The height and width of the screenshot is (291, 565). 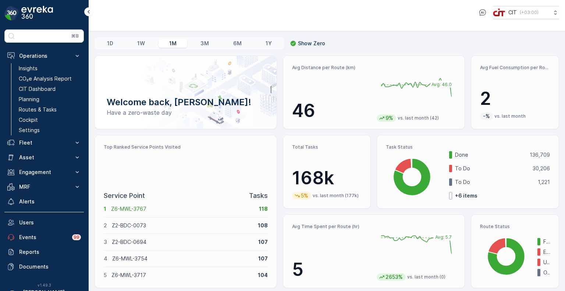 What do you see at coordinates (331, 111) in the screenshot?
I see `p: 46` at bounding box center [331, 111].